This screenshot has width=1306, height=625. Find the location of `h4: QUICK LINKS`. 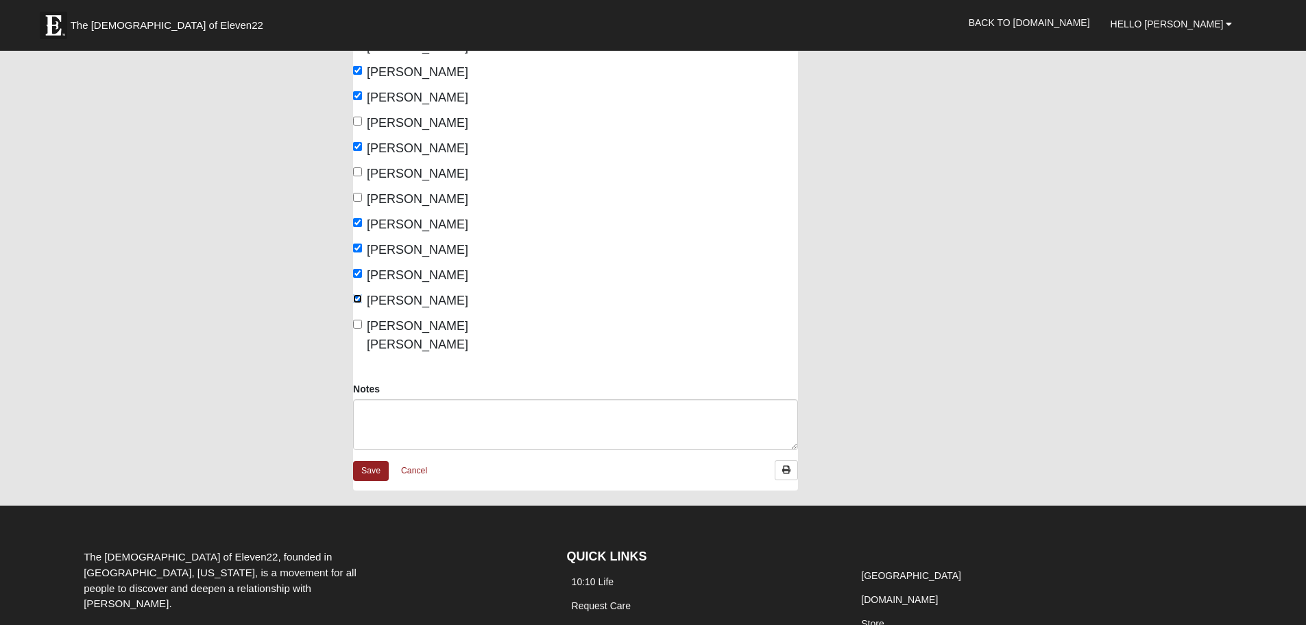

h4: QUICK LINKS is located at coordinates (701, 557).